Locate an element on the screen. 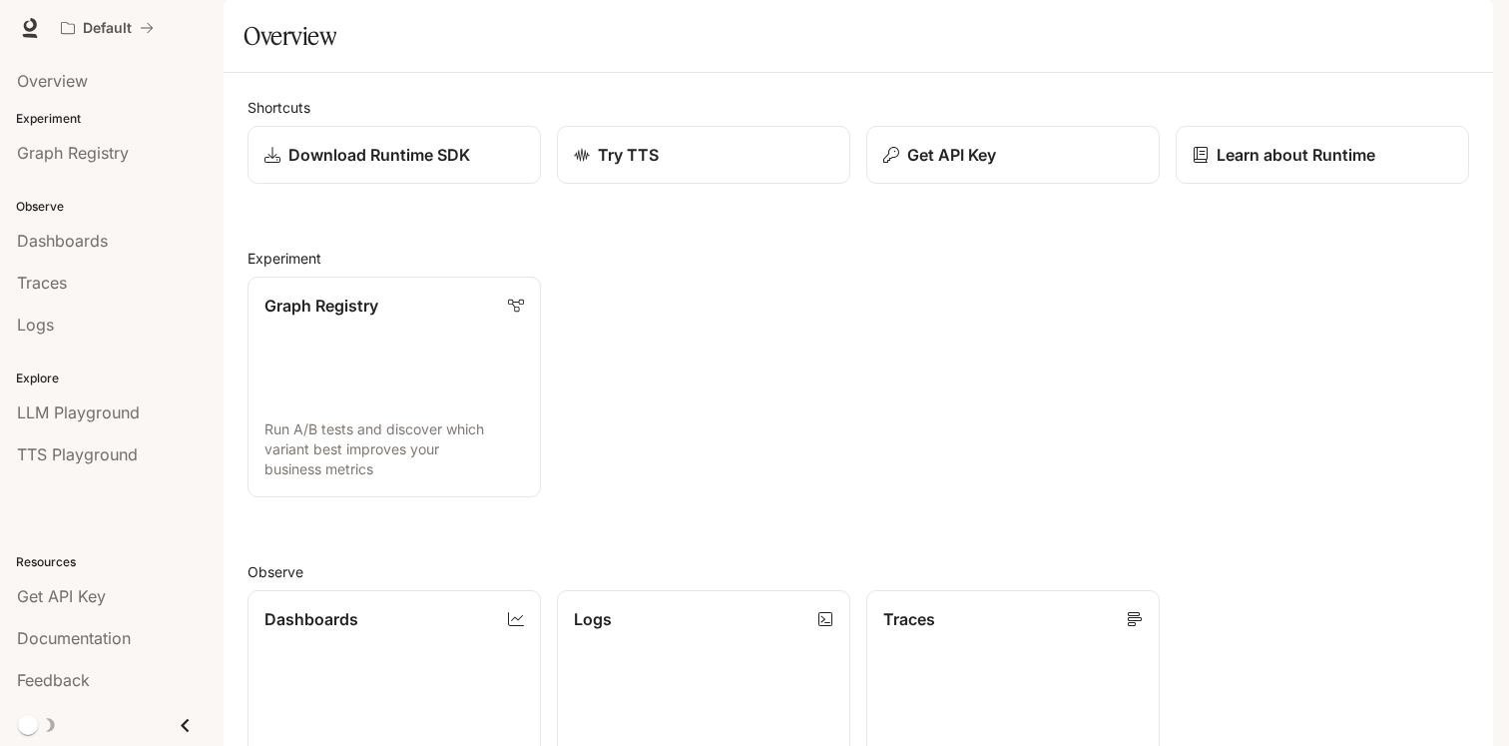  p: Learn about Runtime is located at coordinates (1296, 155).